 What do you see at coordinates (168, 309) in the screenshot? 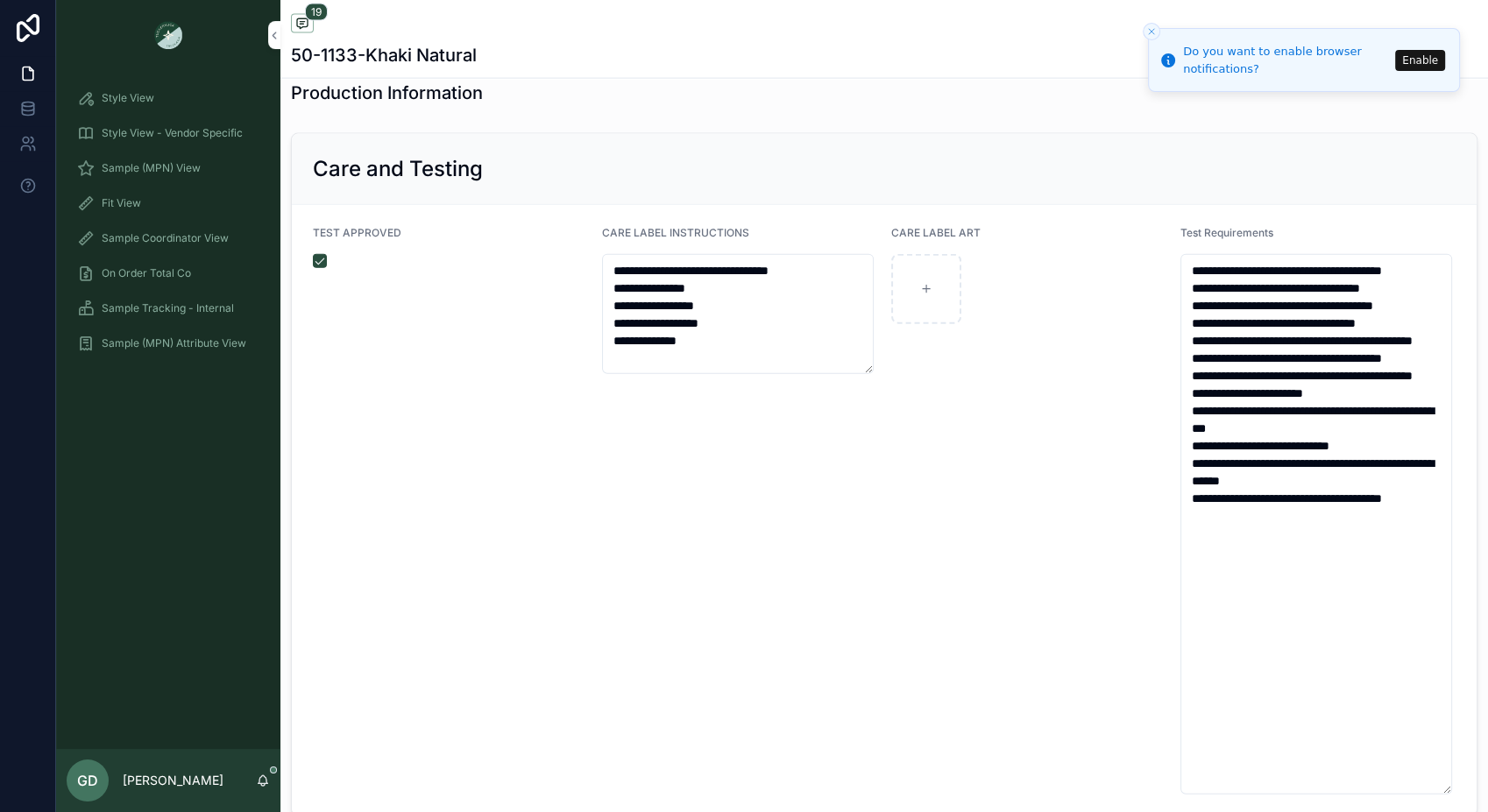
I see `span: Sample Tracking - Internal` at bounding box center [168, 309].